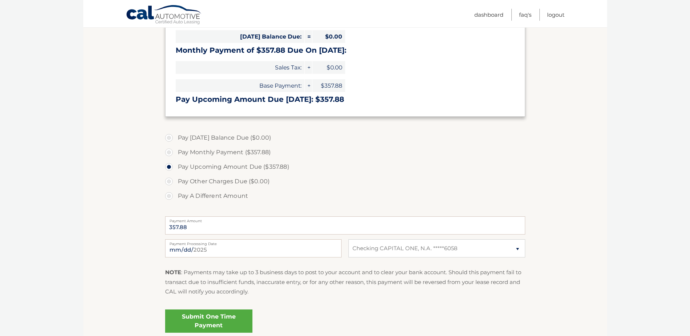  Describe the element at coordinates (173, 272) in the screenshot. I see `strong: NOTE` at that location.